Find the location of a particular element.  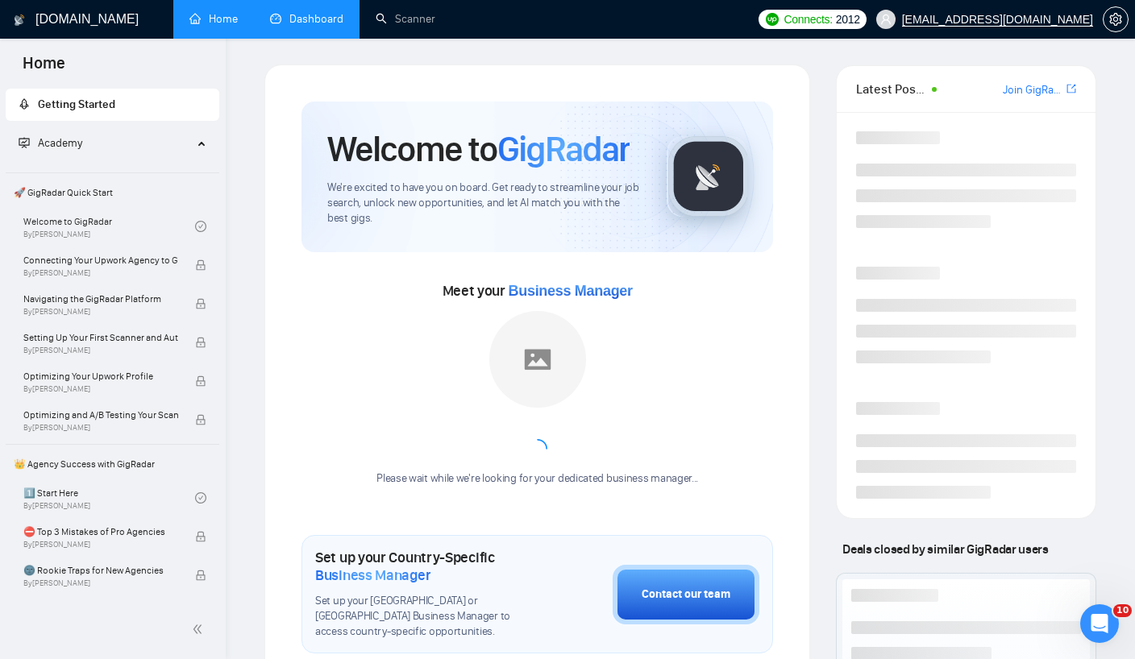

button: Contact our team is located at coordinates (686, 595).